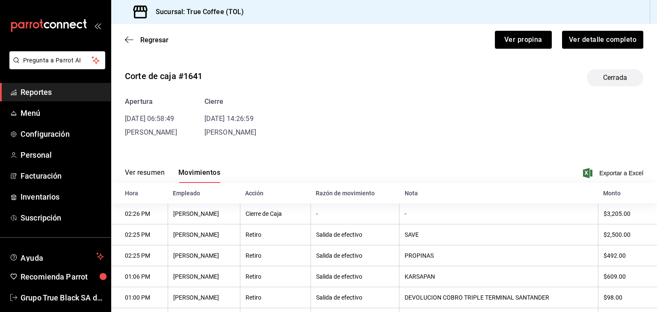 The image size is (657, 312). I want to click on th: Hora, so click(139, 193).